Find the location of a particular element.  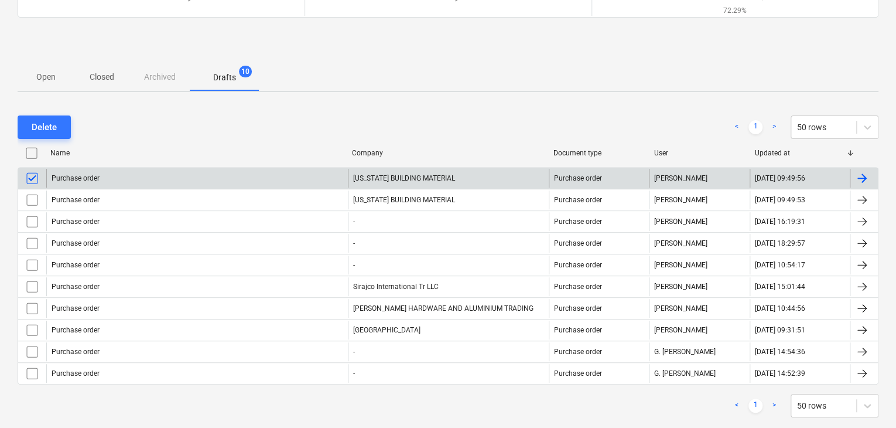

div: Chat Widget is located at coordinates (867, 399).